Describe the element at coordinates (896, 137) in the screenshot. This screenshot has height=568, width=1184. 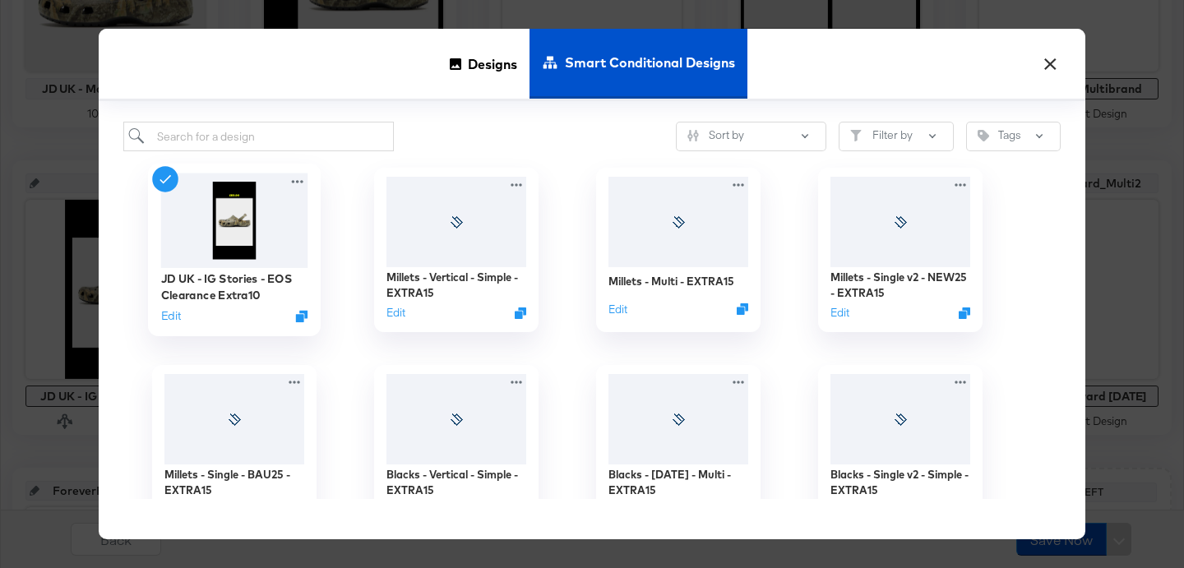
I see `button: FilterFilter by` at that location.